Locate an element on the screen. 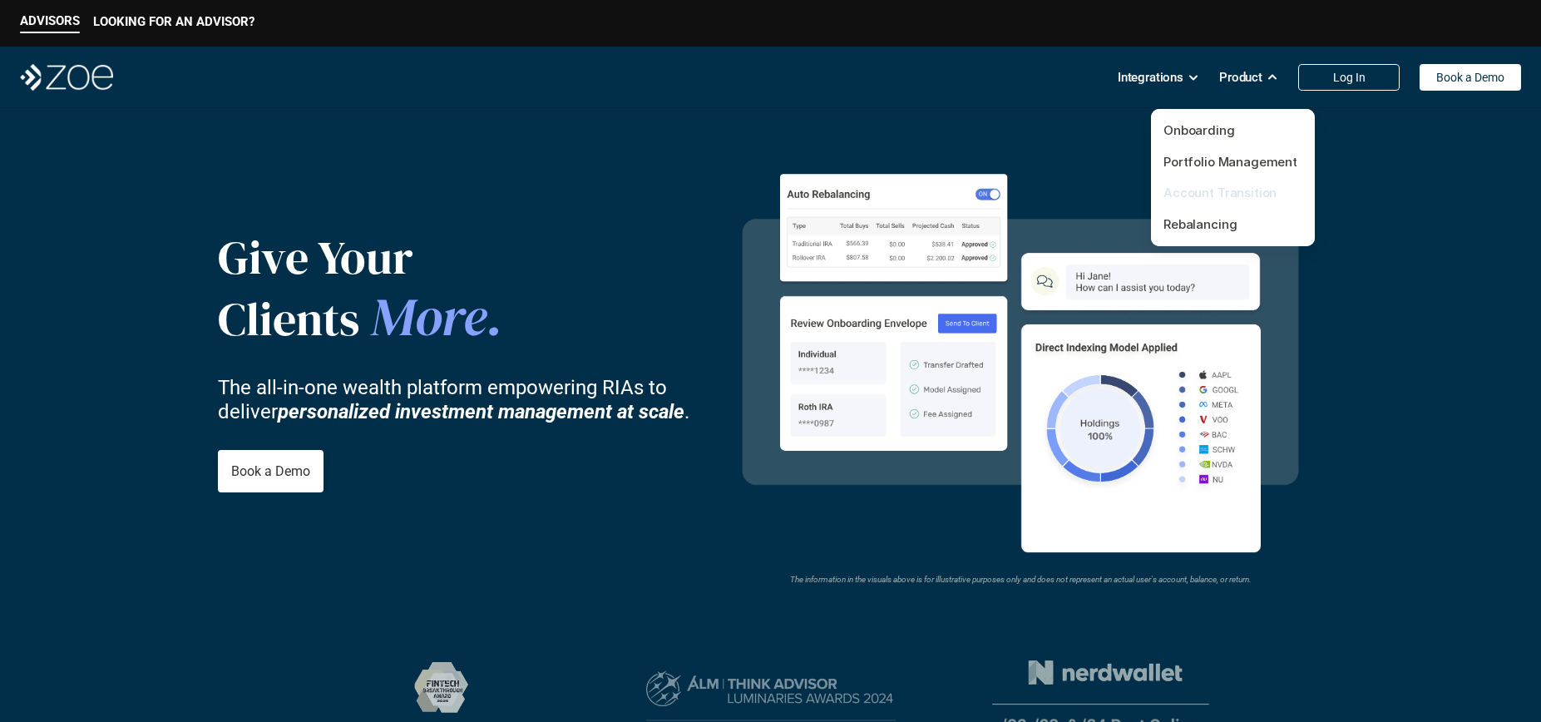  a: Log In is located at coordinates (1349, 77).